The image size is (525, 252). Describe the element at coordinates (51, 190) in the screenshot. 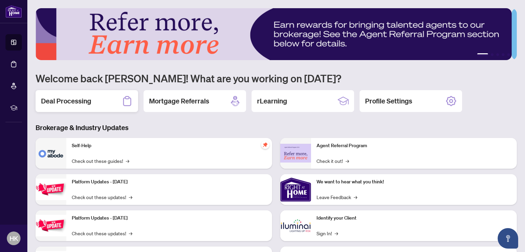

I see `img: Platform Updates - July 21, 2025` at that location.